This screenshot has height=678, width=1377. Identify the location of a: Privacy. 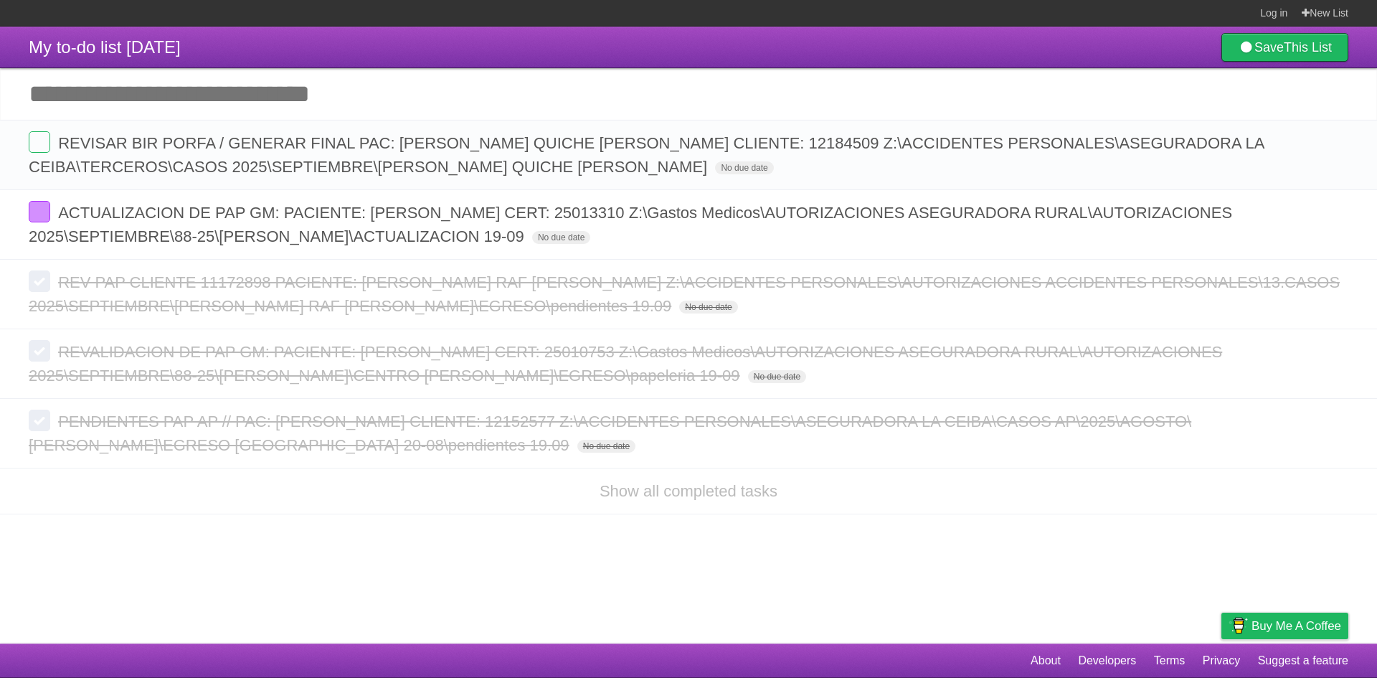
(1221, 660).